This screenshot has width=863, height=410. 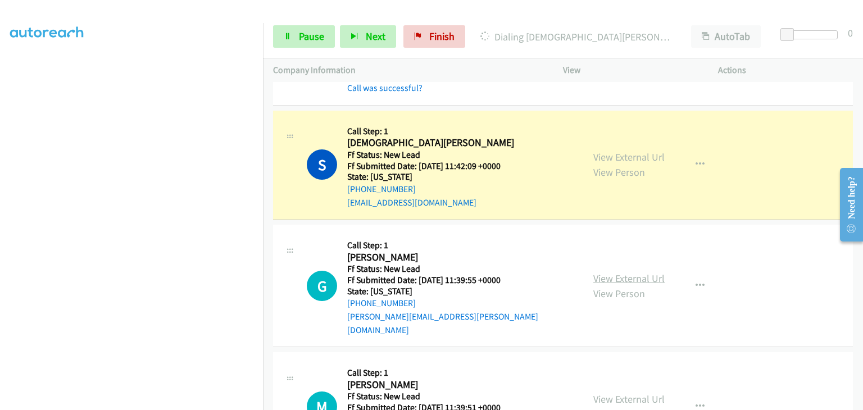 What do you see at coordinates (20, 38) in the screenshot?
I see `div: Need help?` at bounding box center [20, 38].